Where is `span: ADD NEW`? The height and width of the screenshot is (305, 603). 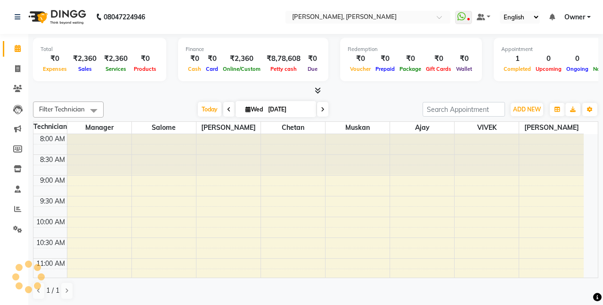 span: ADD NEW is located at coordinates (527, 109).